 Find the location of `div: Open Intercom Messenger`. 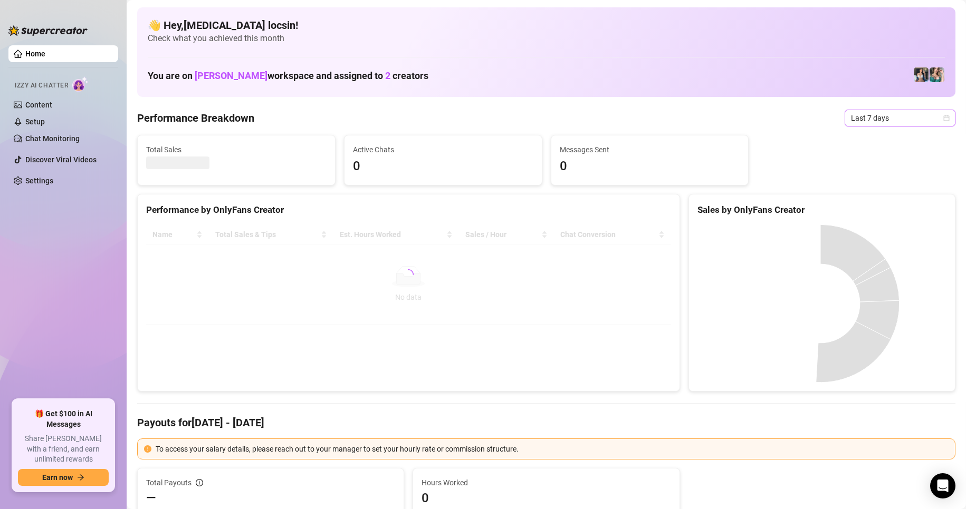

div: Open Intercom Messenger is located at coordinates (942, 486).